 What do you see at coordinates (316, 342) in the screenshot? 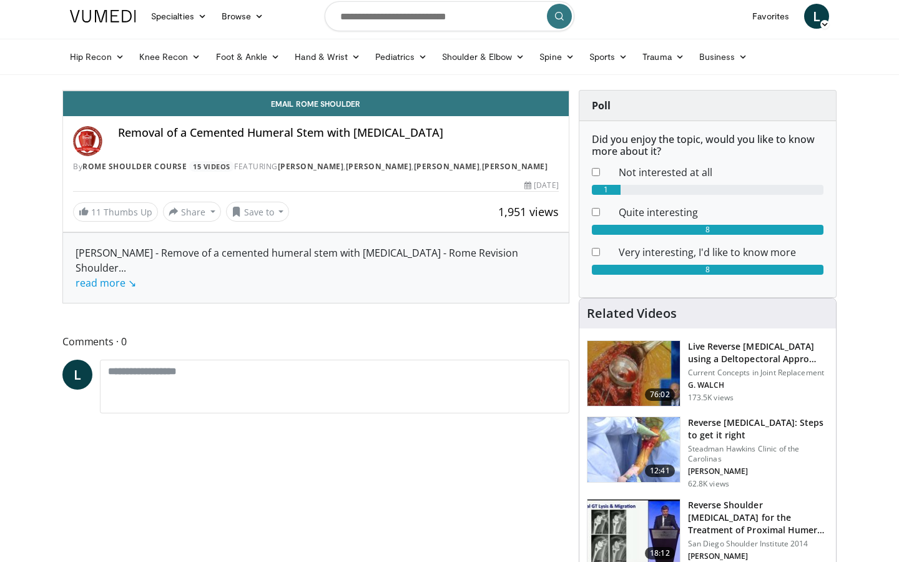
I see `span: Comments 0` at bounding box center [316, 342].